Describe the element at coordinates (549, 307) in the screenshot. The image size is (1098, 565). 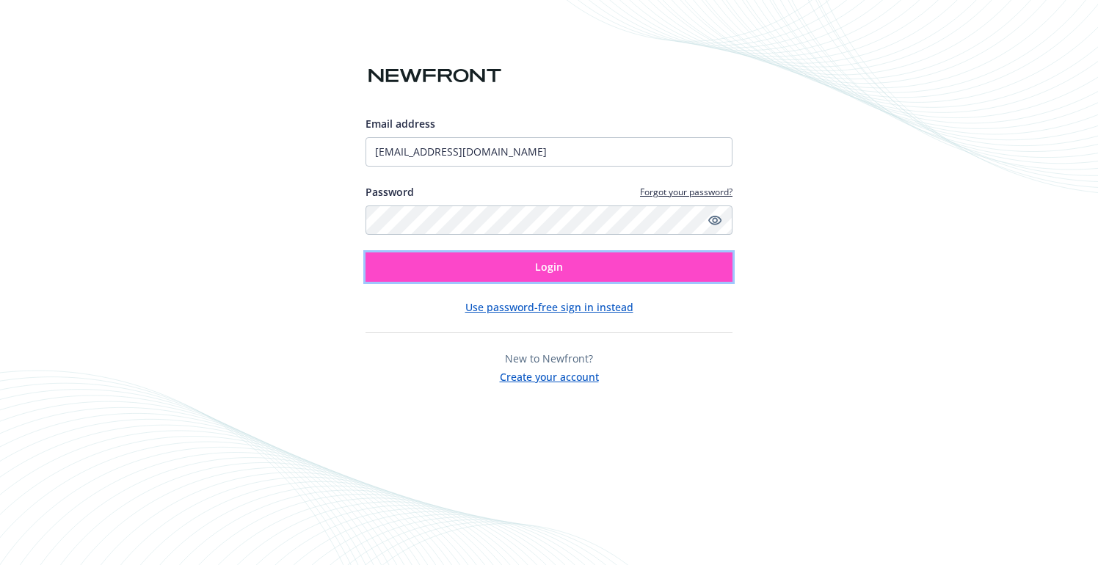
I see `button: Use password-free sign in instead` at that location.